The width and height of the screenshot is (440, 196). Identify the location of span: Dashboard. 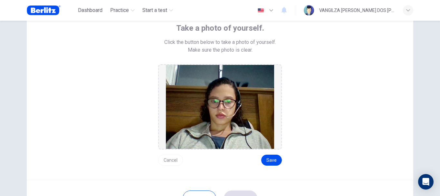
(90, 10).